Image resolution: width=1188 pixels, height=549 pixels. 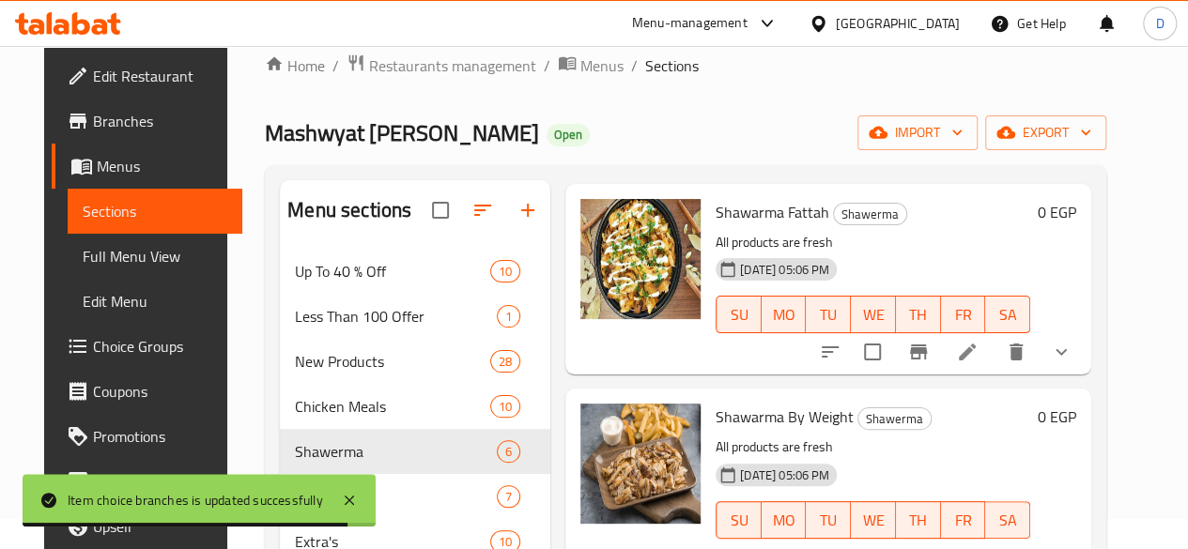 What do you see at coordinates (160, 121) in the screenshot?
I see `span: Branches` at bounding box center [160, 121].